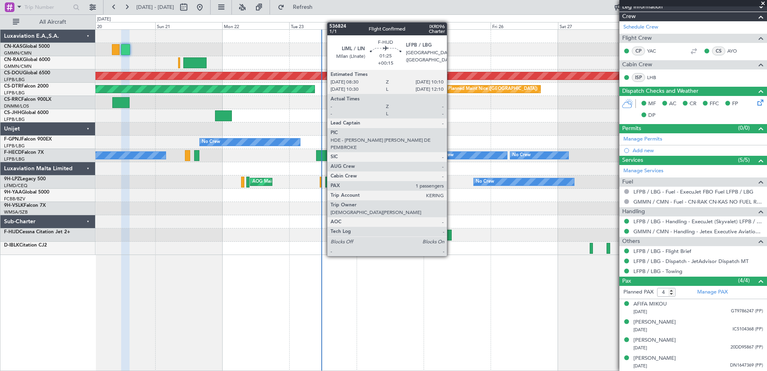  What do you see at coordinates (13, 60) in the screenshot?
I see `span: CN-RAK` at bounding box center [13, 60].